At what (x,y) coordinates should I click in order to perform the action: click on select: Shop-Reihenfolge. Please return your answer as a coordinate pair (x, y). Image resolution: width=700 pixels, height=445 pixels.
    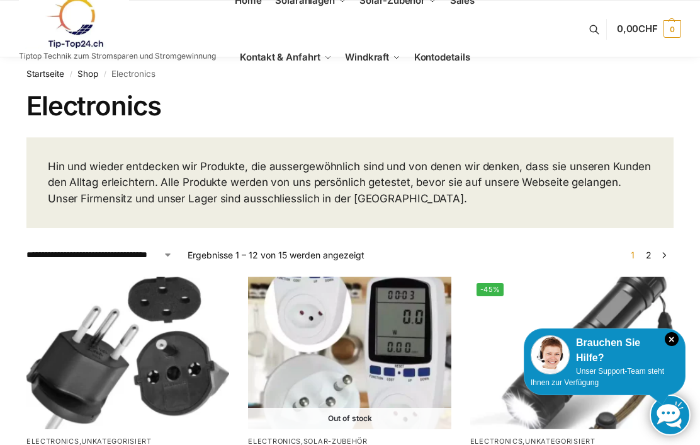
    Looking at the image, I should click on (99, 254).